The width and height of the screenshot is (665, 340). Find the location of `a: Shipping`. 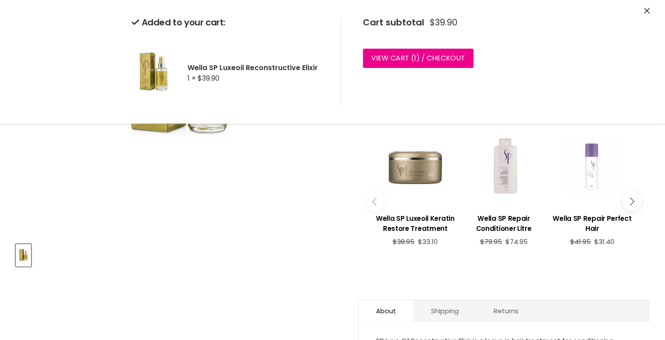

a: Shipping is located at coordinates (445, 310).